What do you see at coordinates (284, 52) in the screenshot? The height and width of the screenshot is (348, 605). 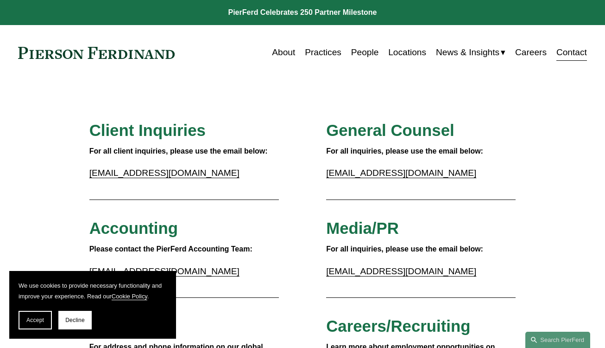 I see `a: About` at bounding box center [284, 52].